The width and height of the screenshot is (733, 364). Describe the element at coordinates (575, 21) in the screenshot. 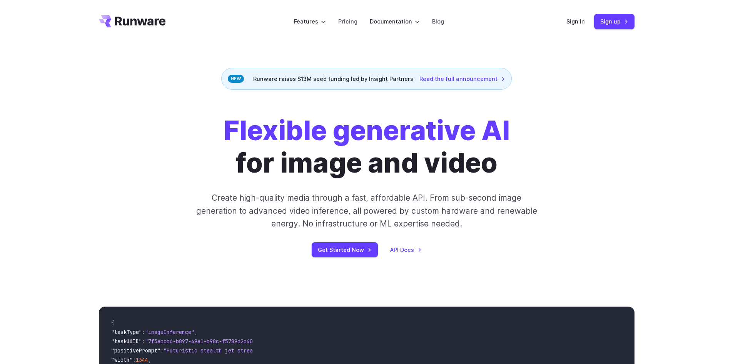

I see `a: Sign in` at that location.